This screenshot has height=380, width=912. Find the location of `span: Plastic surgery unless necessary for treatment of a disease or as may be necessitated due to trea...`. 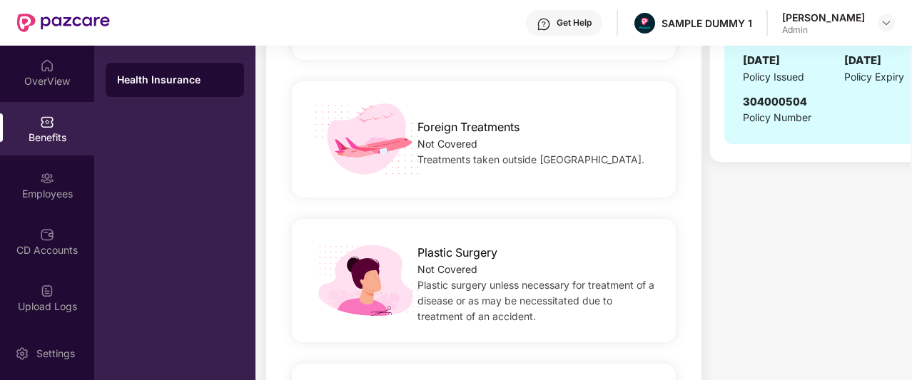

span: Plastic surgery unless necessary for treatment of a disease or as may be necessitated due to trea... is located at coordinates (536, 300).